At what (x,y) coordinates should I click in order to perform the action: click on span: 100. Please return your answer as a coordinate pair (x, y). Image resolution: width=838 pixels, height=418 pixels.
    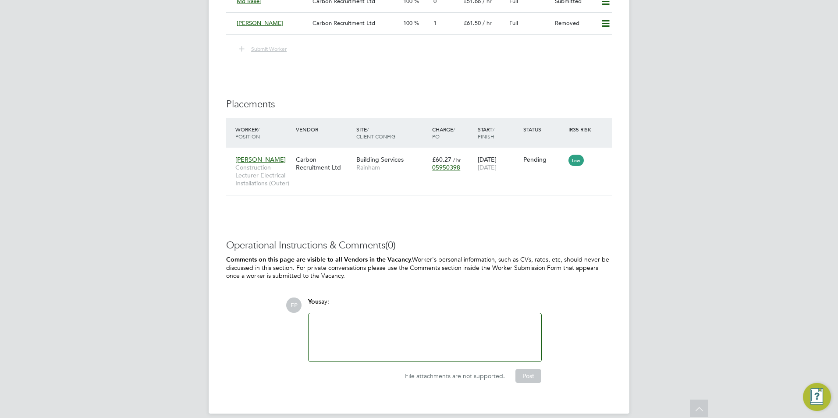
    Looking at the image, I should click on (408, 23).